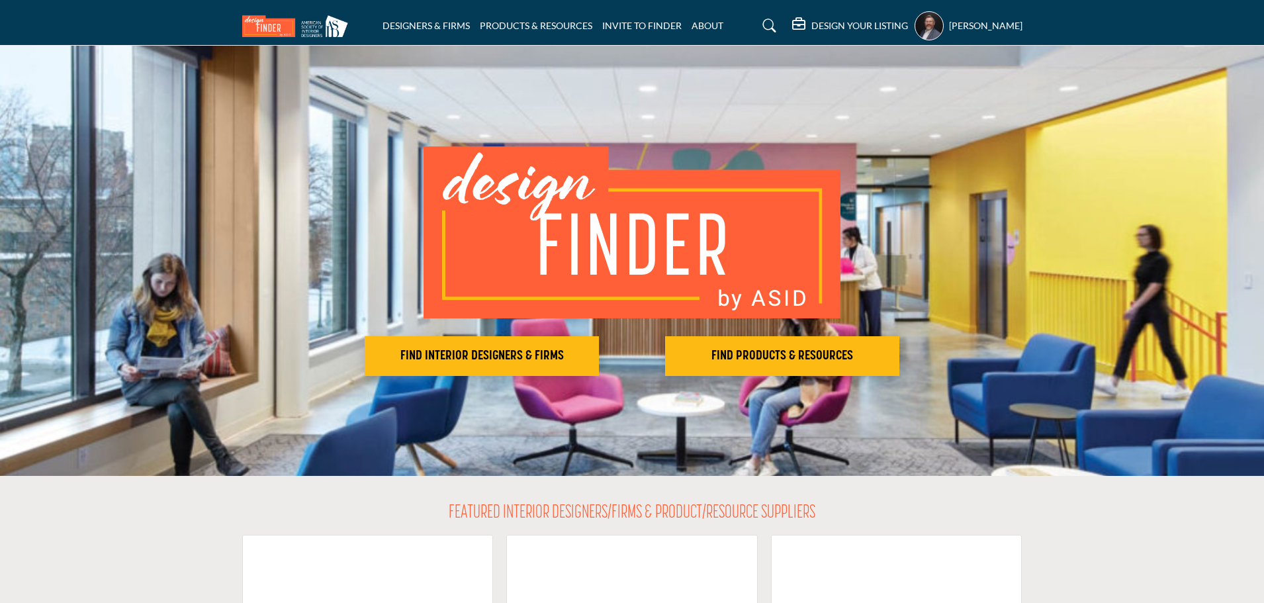  I want to click on a: Search, so click(767, 26).